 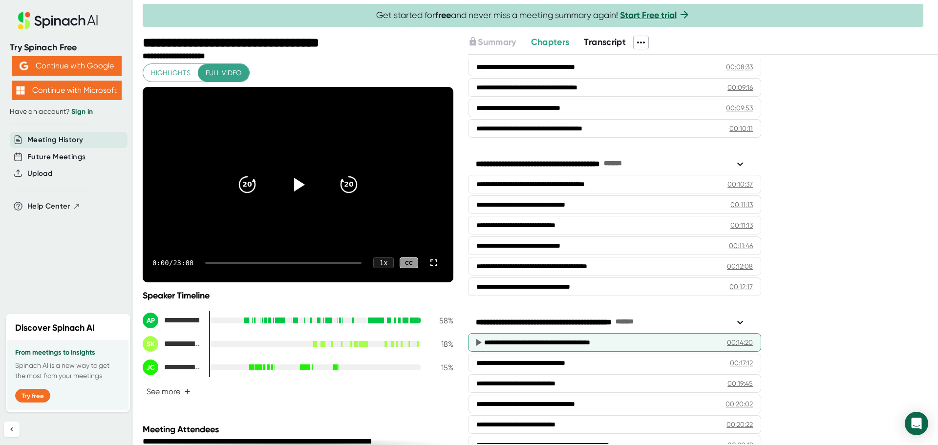 I want to click on span: Transcript, so click(x=605, y=42).